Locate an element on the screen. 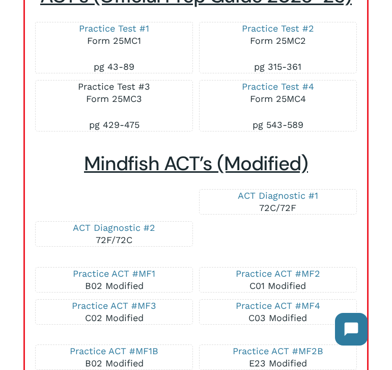  p: E23 Modified is located at coordinates (277, 357).